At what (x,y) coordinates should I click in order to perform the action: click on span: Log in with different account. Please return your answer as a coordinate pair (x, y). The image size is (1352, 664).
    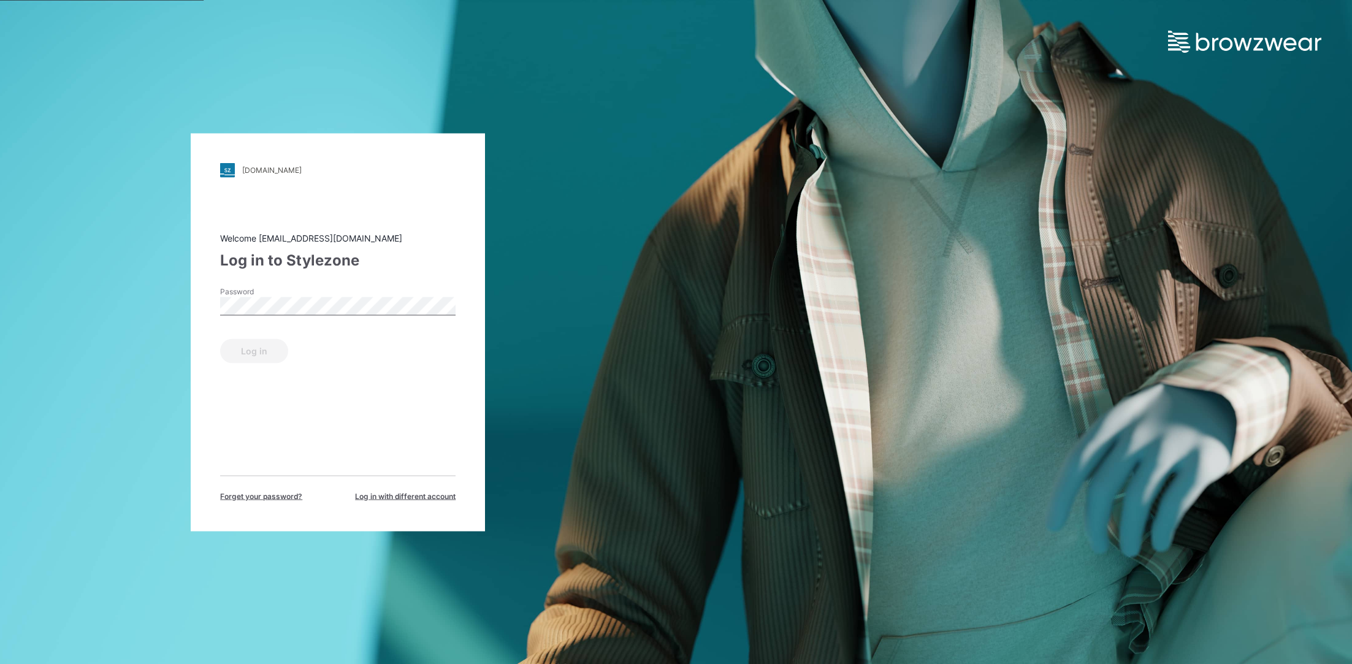
    Looking at the image, I should click on (405, 496).